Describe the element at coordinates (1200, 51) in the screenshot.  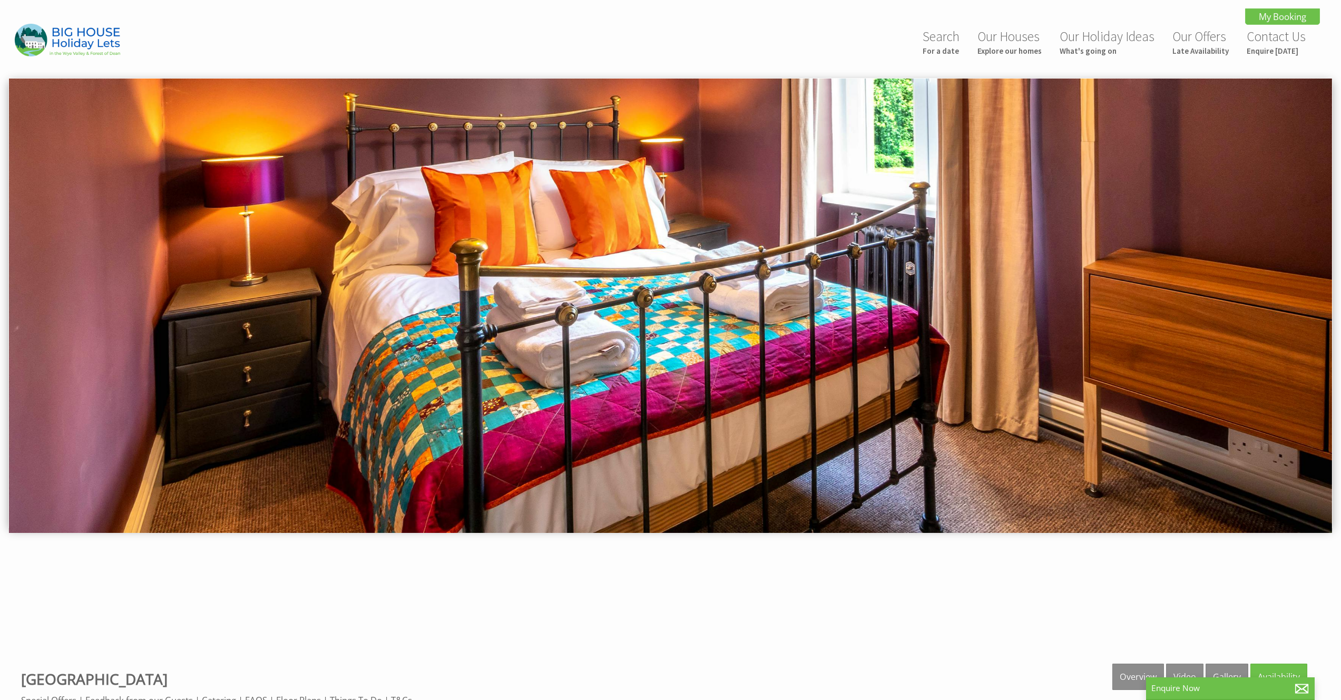
I see `small: Late Availability` at that location.